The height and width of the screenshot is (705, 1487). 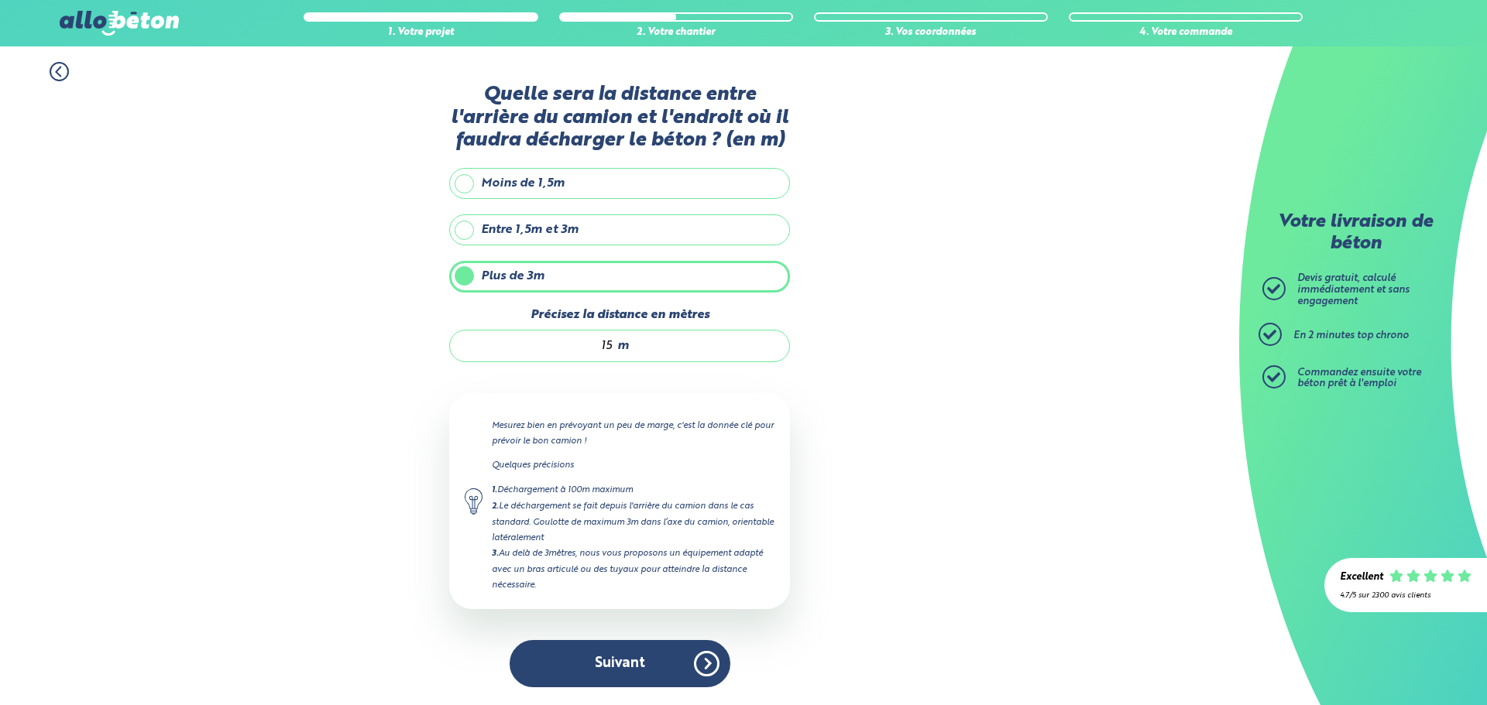 I want to click on div: Le déchargement se fait depuis l'arrière du camion dans le cas standard. Goulotte de maximum 3m d..., so click(x=633, y=522).